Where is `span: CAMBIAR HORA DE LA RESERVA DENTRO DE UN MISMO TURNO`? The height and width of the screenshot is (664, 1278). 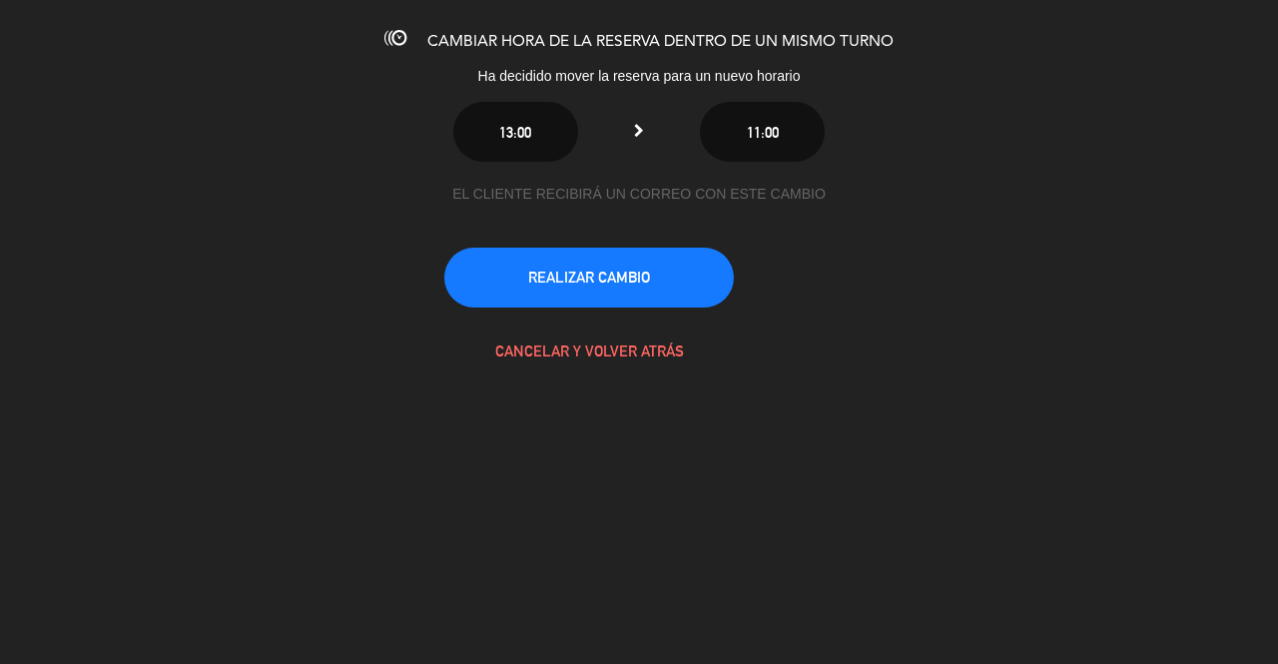 span: CAMBIAR HORA DE LA RESERVA DENTRO DE UN MISMO TURNO is located at coordinates (660, 42).